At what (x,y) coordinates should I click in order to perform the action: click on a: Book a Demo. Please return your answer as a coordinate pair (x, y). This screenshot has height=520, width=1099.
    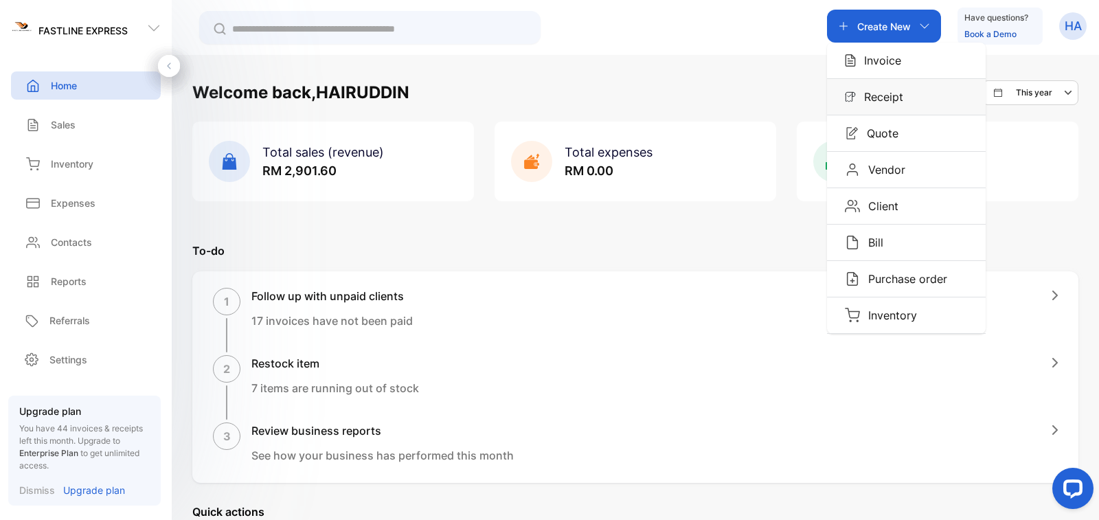
    Looking at the image, I should click on (991, 34).